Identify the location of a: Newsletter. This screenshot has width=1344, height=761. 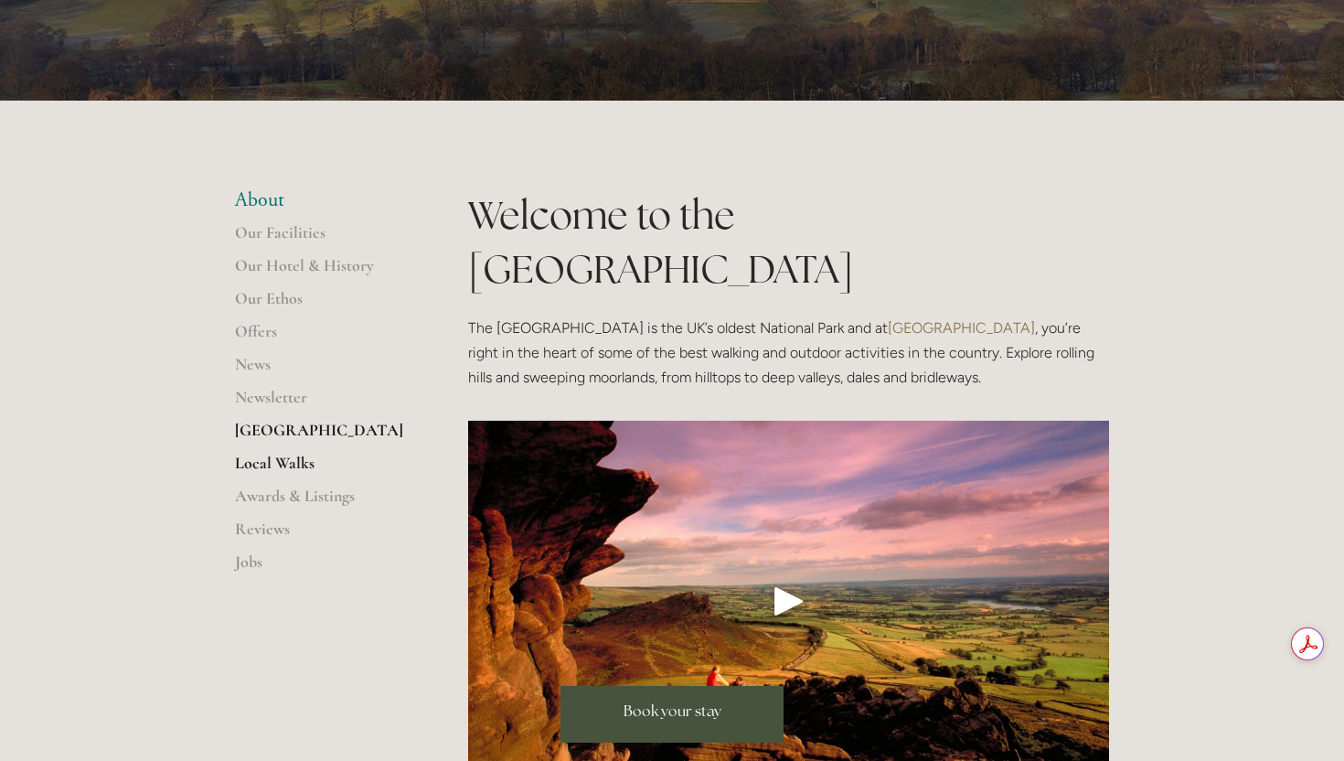
(322, 403).